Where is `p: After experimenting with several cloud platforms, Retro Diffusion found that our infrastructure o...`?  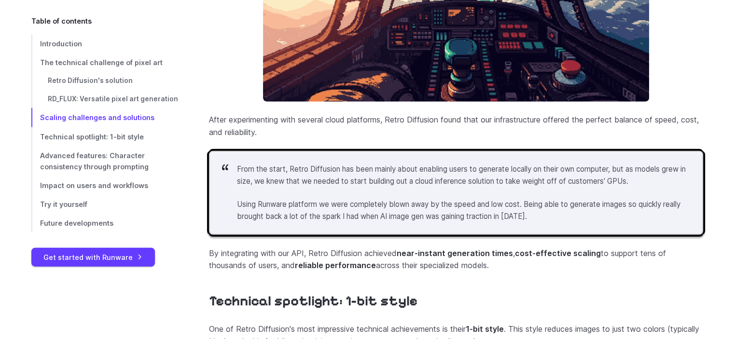
p: After experimenting with several cloud platforms, Retro Diffusion found that our infrastructure o... is located at coordinates (456, 126).